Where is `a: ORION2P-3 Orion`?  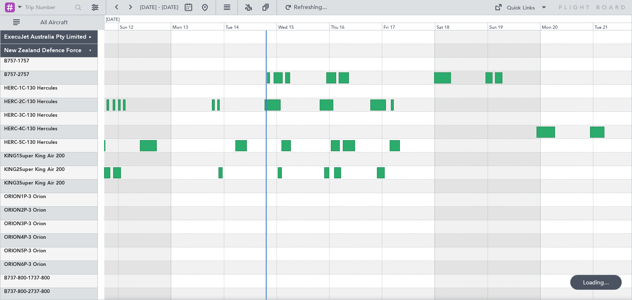 a: ORION2P-3 Orion is located at coordinates (25, 211).